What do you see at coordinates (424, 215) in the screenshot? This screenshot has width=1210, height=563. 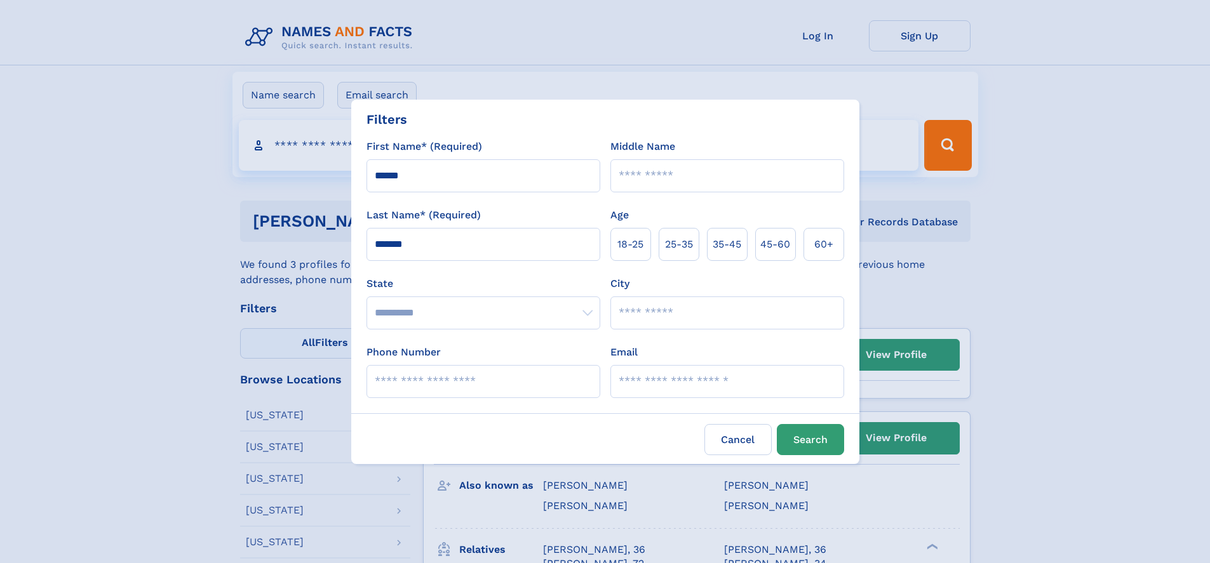 I see `label: Last Name* (Required)` at bounding box center [424, 215].